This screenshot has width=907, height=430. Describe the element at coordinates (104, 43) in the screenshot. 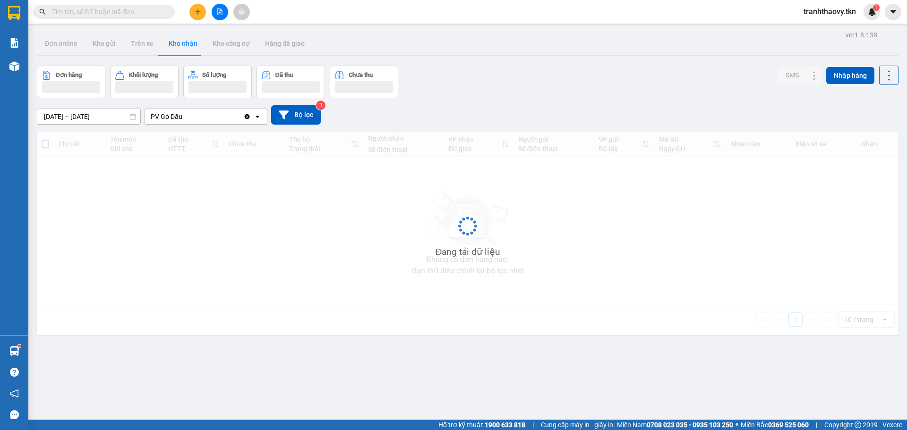

I see `button: Kho gửi` at that location.